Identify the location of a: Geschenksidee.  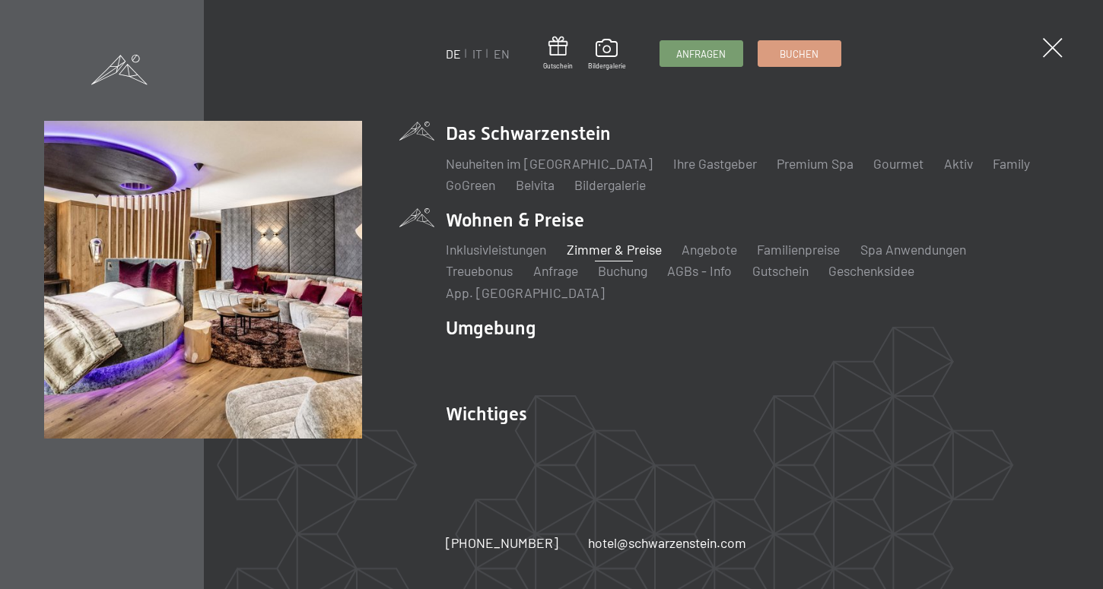
(871, 271).